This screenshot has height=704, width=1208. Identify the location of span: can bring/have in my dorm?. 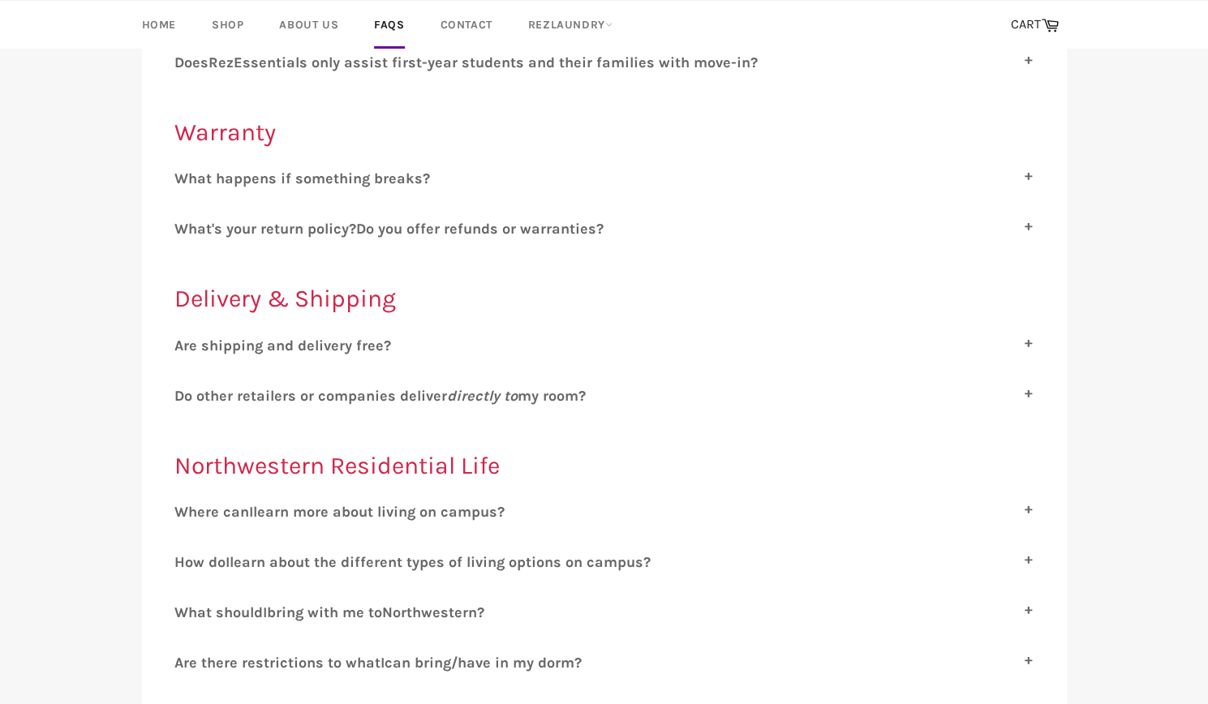
(483, 663).